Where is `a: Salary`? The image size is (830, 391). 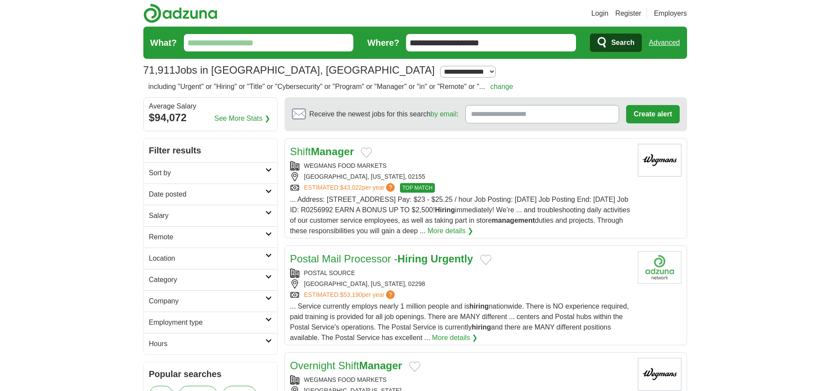 a: Salary is located at coordinates (211, 215).